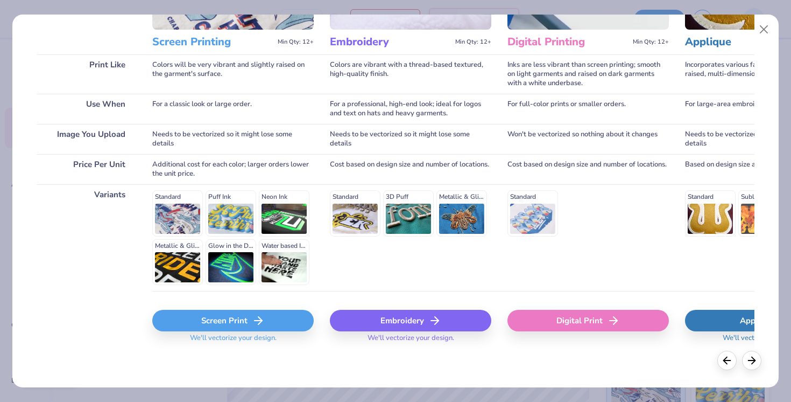 Image resolution: width=791 pixels, height=402 pixels. I want to click on div: Use When, so click(86, 109).